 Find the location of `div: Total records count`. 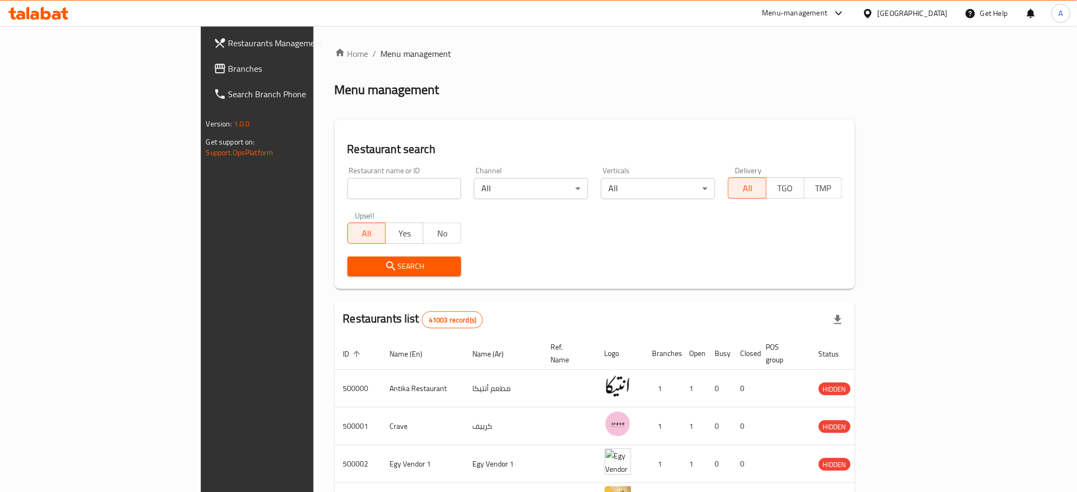

div: Total records count is located at coordinates (452, 320).